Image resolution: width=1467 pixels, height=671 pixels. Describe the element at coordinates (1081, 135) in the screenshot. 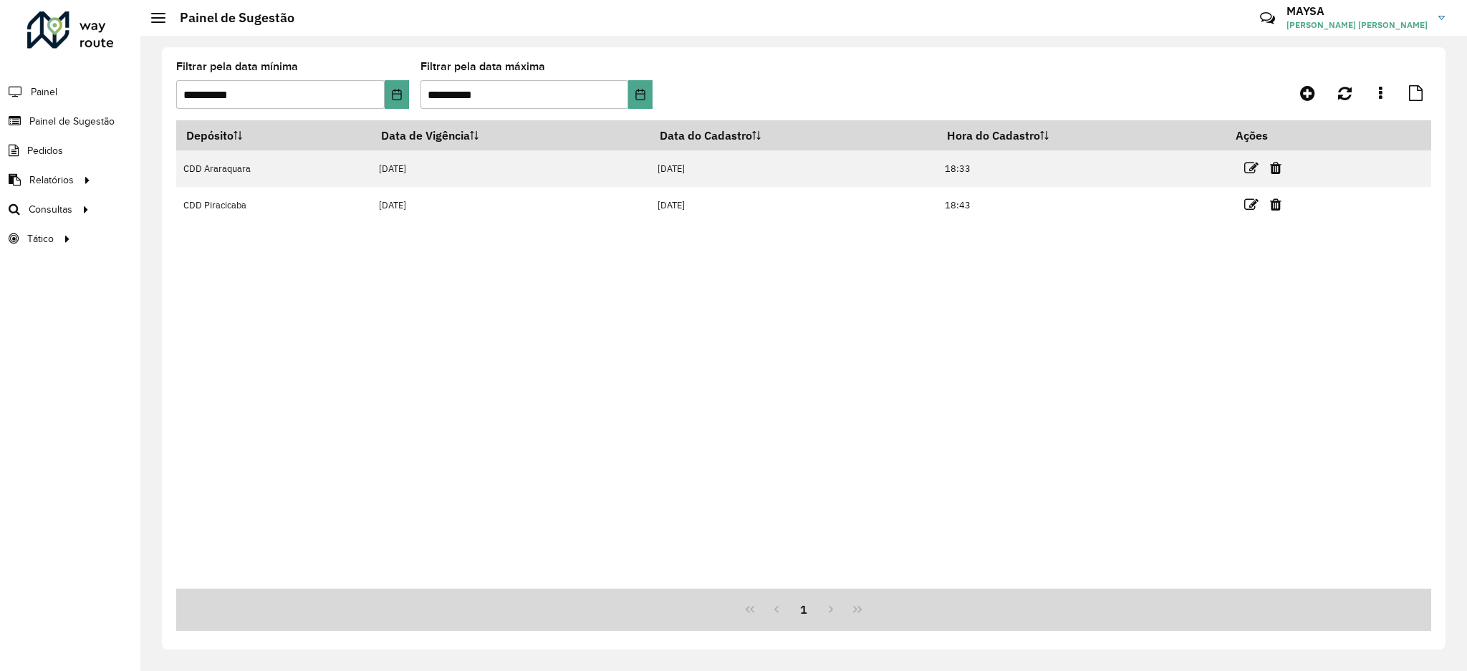

I see `th: Hora do Cadastro` at that location.